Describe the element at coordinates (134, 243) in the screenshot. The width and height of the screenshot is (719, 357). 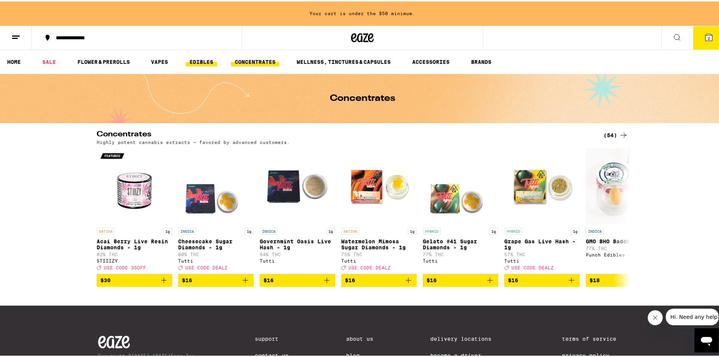
I see `p: Acai Berry Live Resin Diamonds - 1g` at that location.